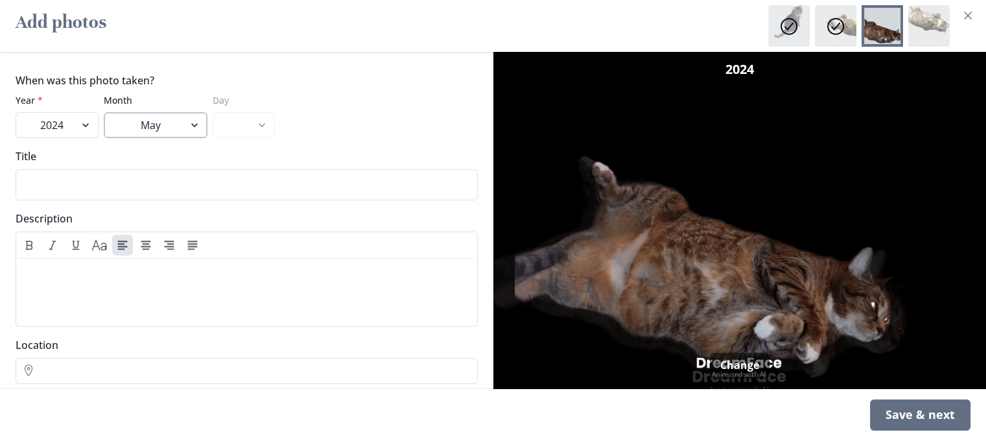 The image size is (986, 441). Describe the element at coordinates (29, 245) in the screenshot. I see `button: Bold` at that location.